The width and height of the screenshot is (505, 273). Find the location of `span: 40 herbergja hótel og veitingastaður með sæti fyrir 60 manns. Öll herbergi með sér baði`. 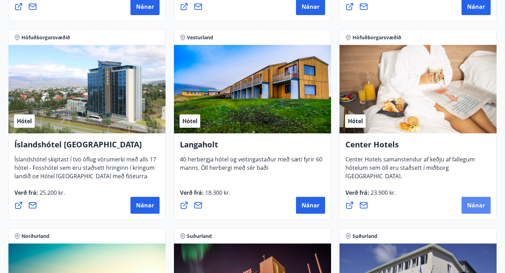

span: 40 herbergja hótel og veitingastaður með sæti fyrir 60 manns. Öll herbergi með sér baði is located at coordinates (251, 166).